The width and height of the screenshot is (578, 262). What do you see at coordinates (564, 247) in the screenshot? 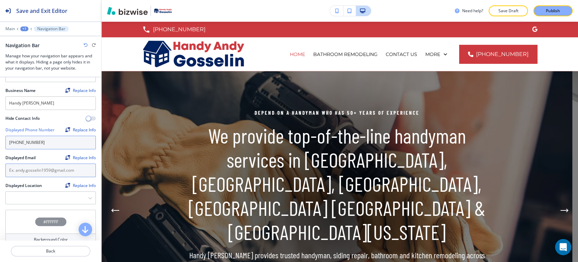
I see `div: Open Intercom Messenger` at bounding box center [564, 247].